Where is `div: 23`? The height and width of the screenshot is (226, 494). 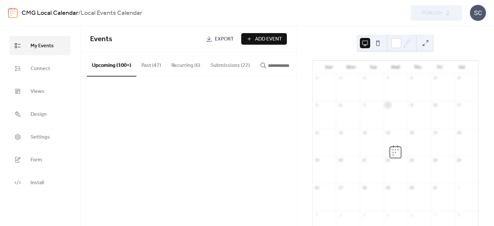
div: 23 is located at coordinates (411, 160).